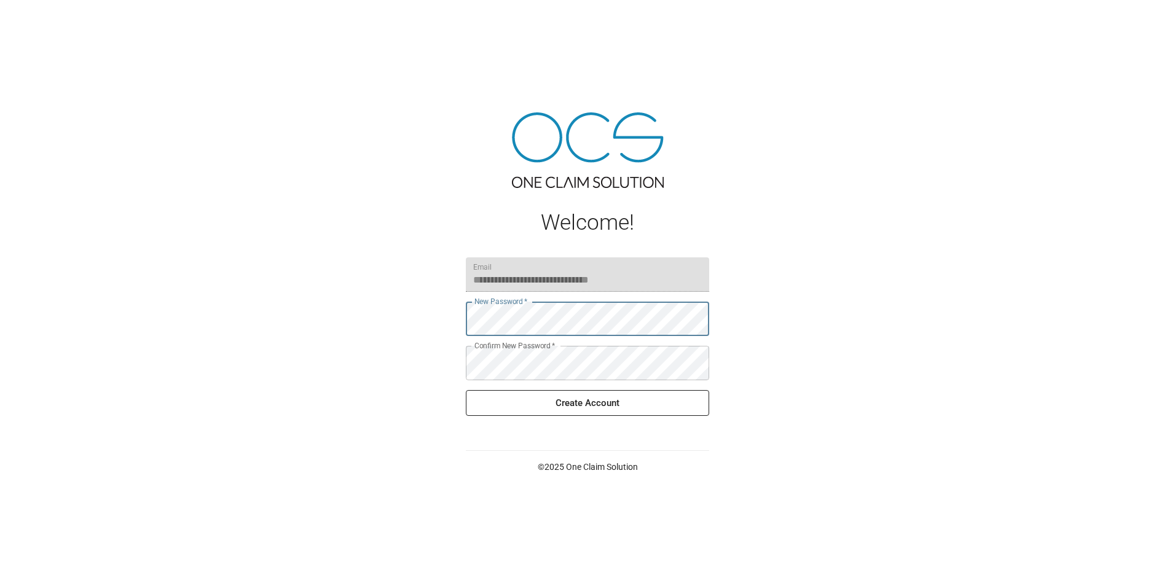 The height and width of the screenshot is (586, 1175). Describe the element at coordinates (587, 403) in the screenshot. I see `button: Create Account` at that location.